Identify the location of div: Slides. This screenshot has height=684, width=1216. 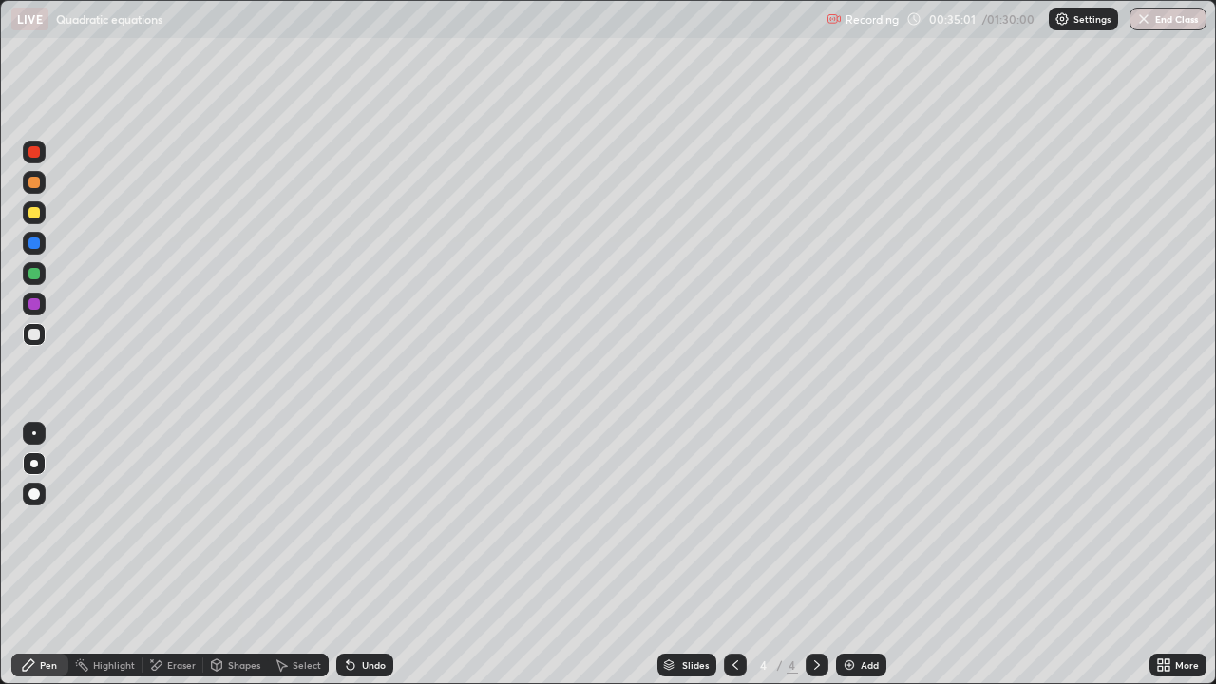
(696, 665).